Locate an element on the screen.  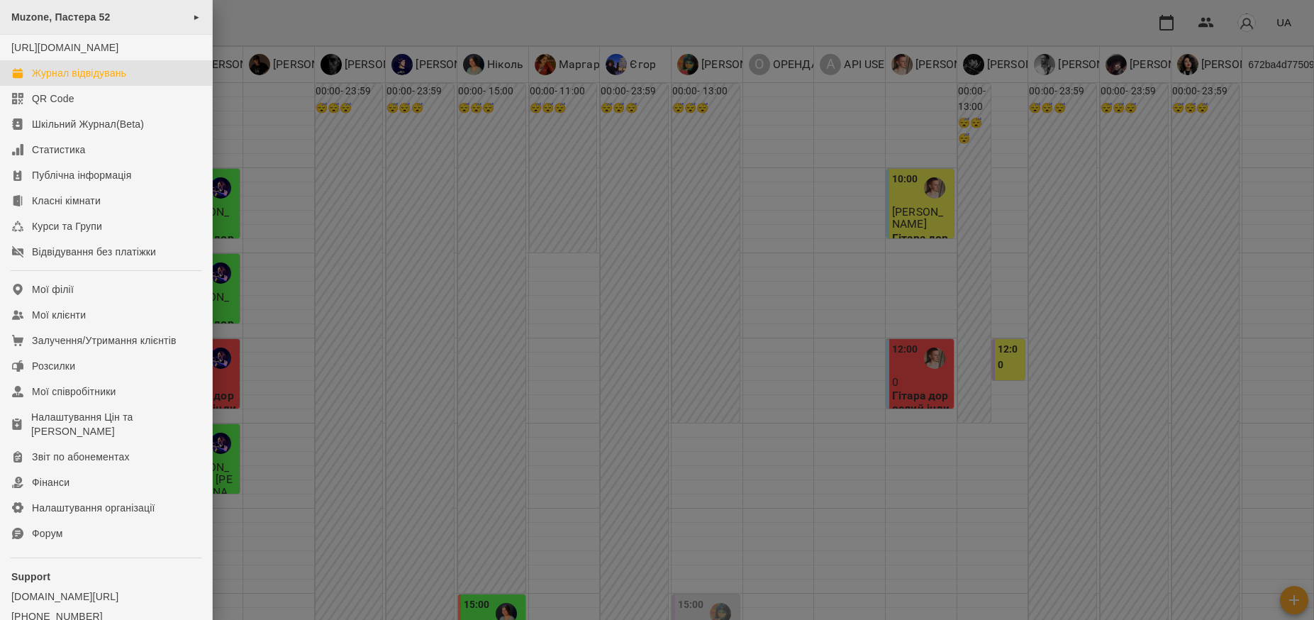
div: Публічна інформація is located at coordinates (82, 175).